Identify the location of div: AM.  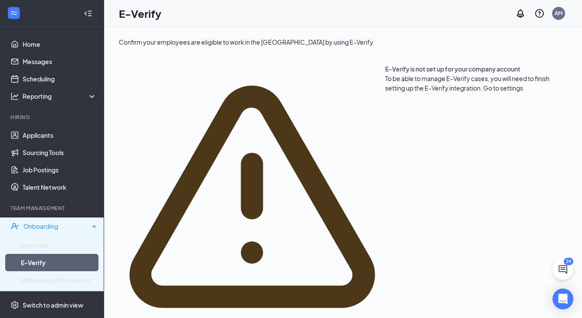
(558, 13).